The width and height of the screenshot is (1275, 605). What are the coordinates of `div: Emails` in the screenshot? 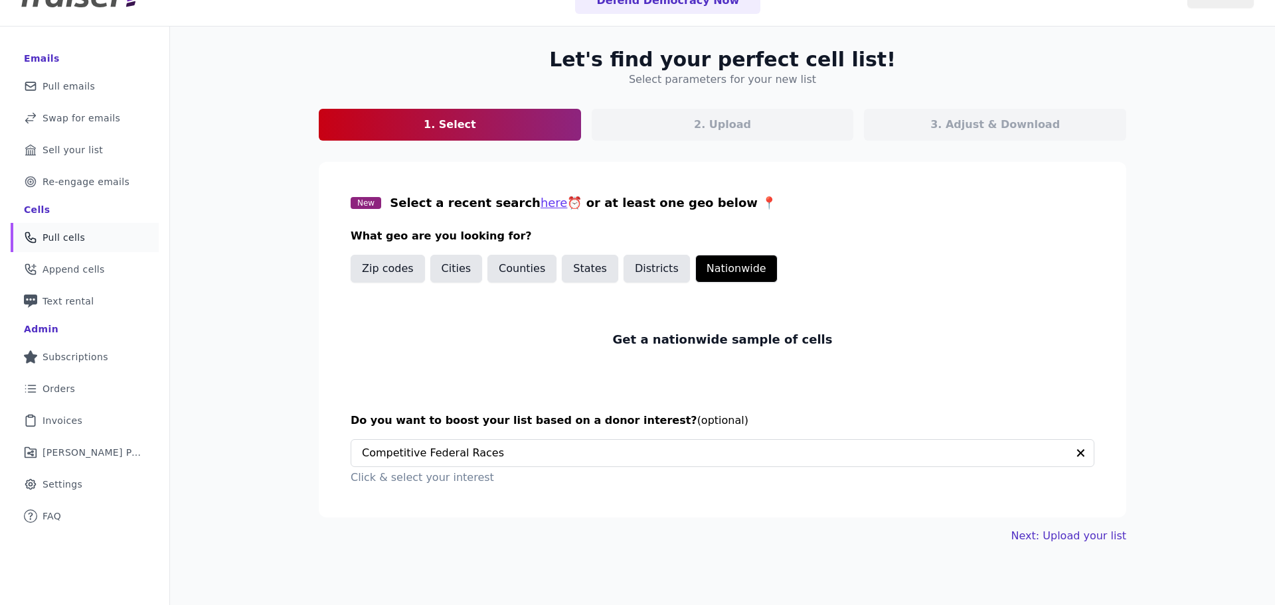 It's located at (42, 58).